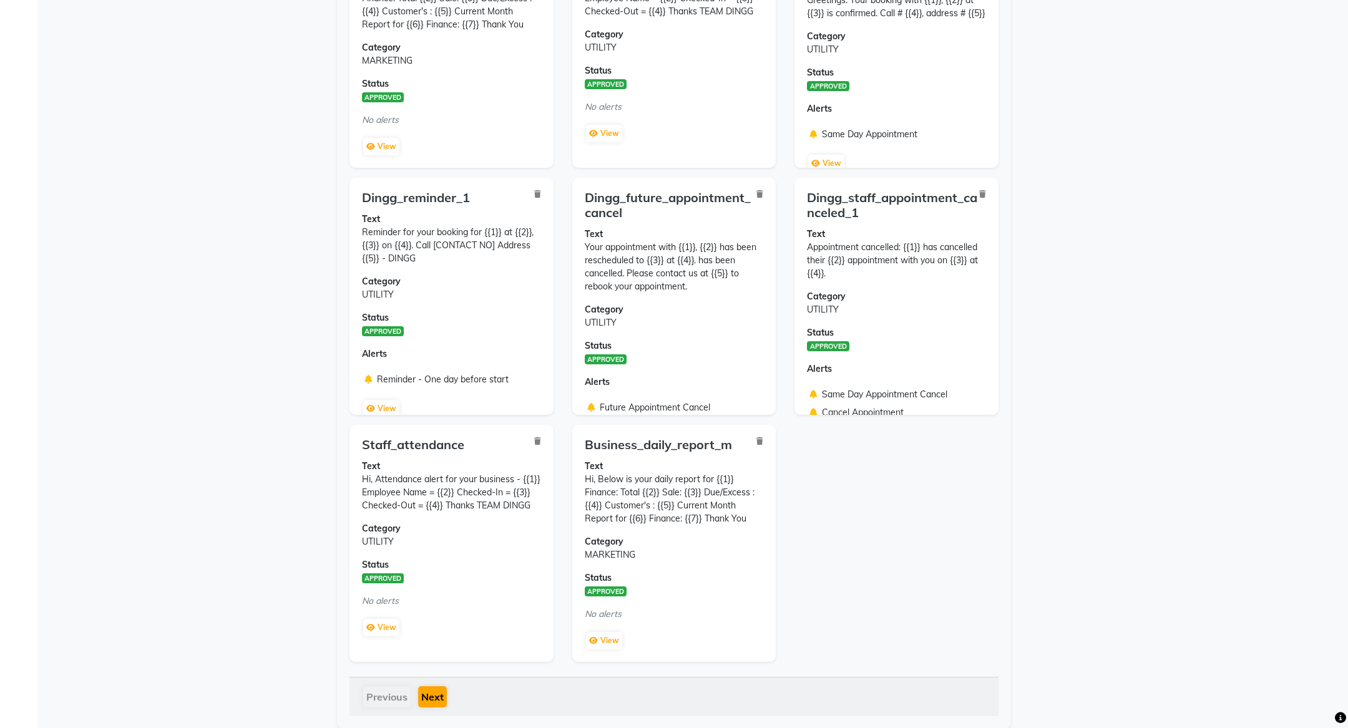 This screenshot has width=1348, height=728. What do you see at coordinates (451, 239) in the screenshot?
I see `p: Reminder for your booking for {{1}} at {{2}},{{3}} on {{4}}. Call [CONTACT NO] Address {{5}} - DINGG` at bounding box center [451, 239].